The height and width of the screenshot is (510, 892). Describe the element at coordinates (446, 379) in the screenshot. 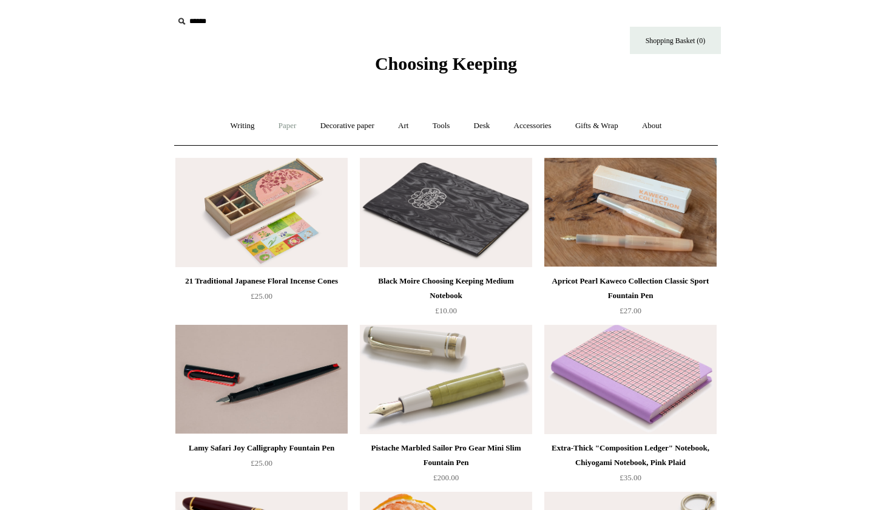

I see `a: Pistache Marbled Sailor Pro Gear Mini Slim Fountain Pen Pistache Marbled Sailor Pro Gear Mini Sli...` at that location.